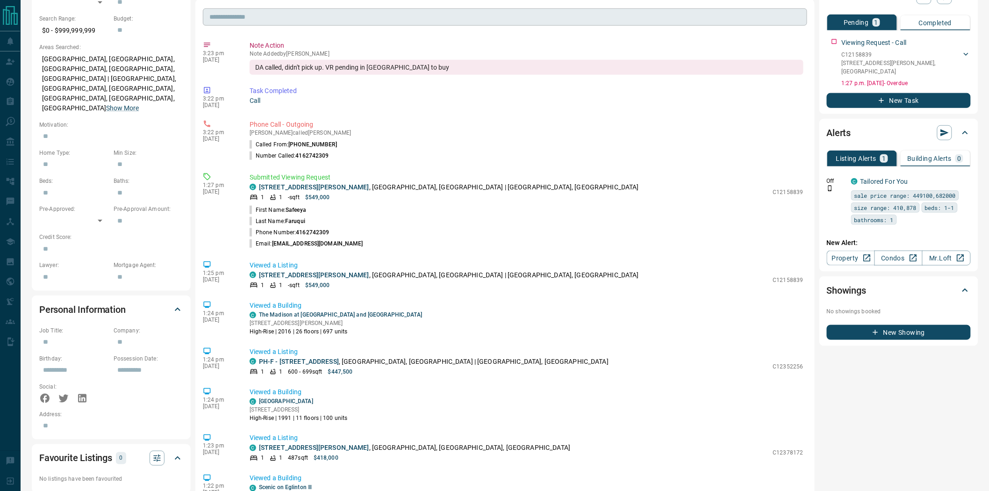 This screenshot has height=491, width=989. Describe the element at coordinates (148, 181) in the screenshot. I see `p: Baths:` at that location.